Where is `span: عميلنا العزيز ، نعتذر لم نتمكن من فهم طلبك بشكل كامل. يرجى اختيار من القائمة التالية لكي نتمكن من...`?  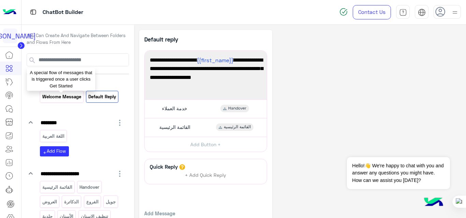
span: عميلنا العزيز ، نعتذر لم نتمكن من فهم طلبك بشكل كامل. يرجى اختيار من القائمة التالية لكي نتمكن من... is located at coordinates (205, 69).